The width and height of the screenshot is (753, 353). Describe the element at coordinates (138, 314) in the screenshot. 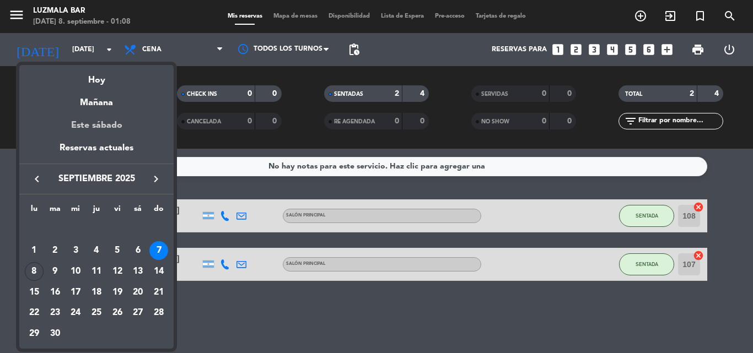

I see `div: 27` at that location.